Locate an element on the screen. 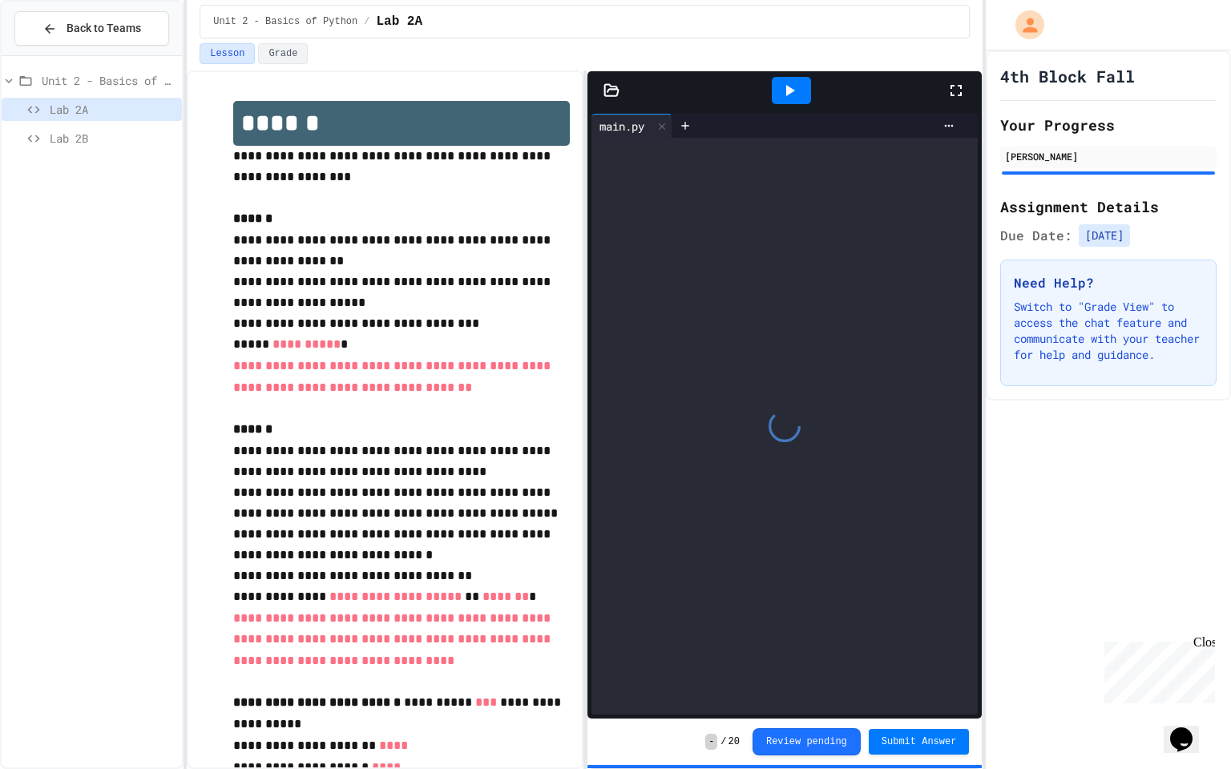 The image size is (1231, 769). div: My Account is located at coordinates (1023, 25).